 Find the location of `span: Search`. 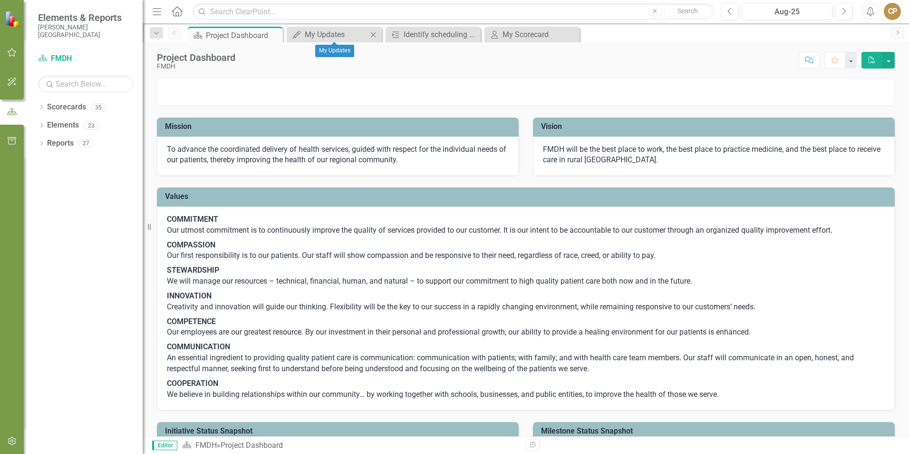

span: Search is located at coordinates (688, 11).